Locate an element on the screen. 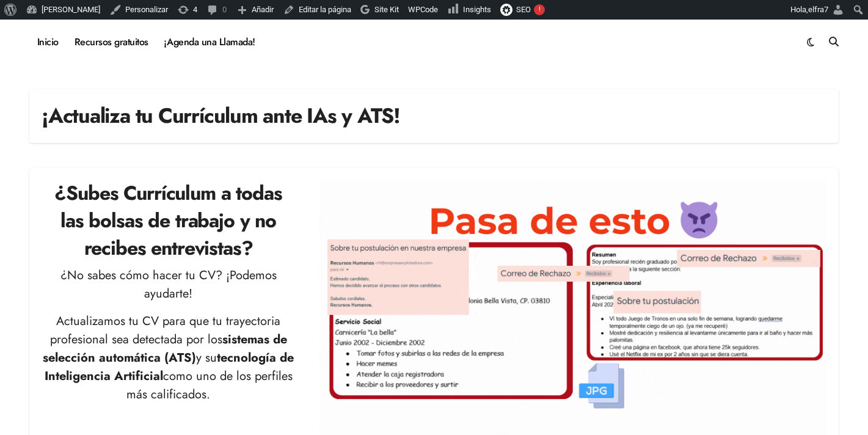 The width and height of the screenshot is (868, 435). strong: sistemas de selección automática (ATS) is located at coordinates (165, 348).